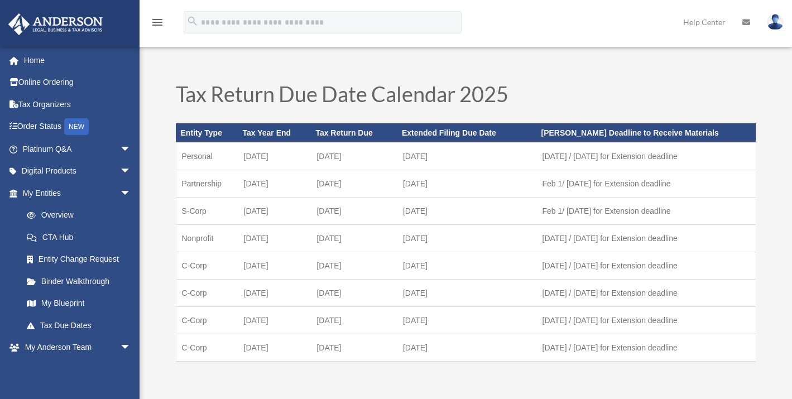  What do you see at coordinates (79, 325) in the screenshot?
I see `a: Tax Due Dates` at bounding box center [79, 325].